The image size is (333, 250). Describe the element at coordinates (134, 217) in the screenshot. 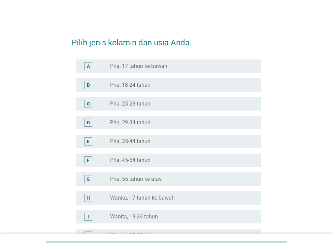

I see `label: Wanita, 18-24 tahun` at that location.